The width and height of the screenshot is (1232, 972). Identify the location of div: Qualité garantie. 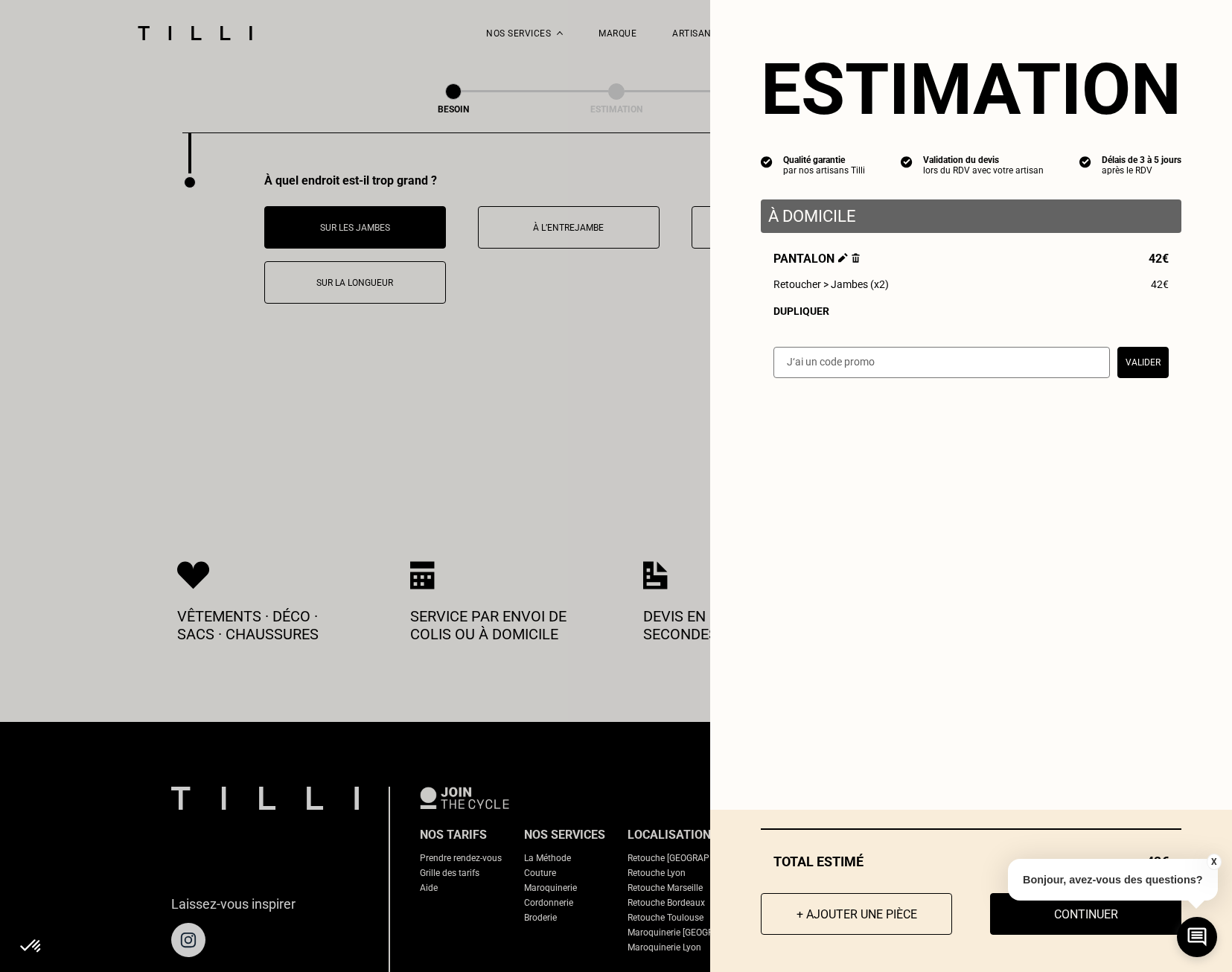
(824, 160).